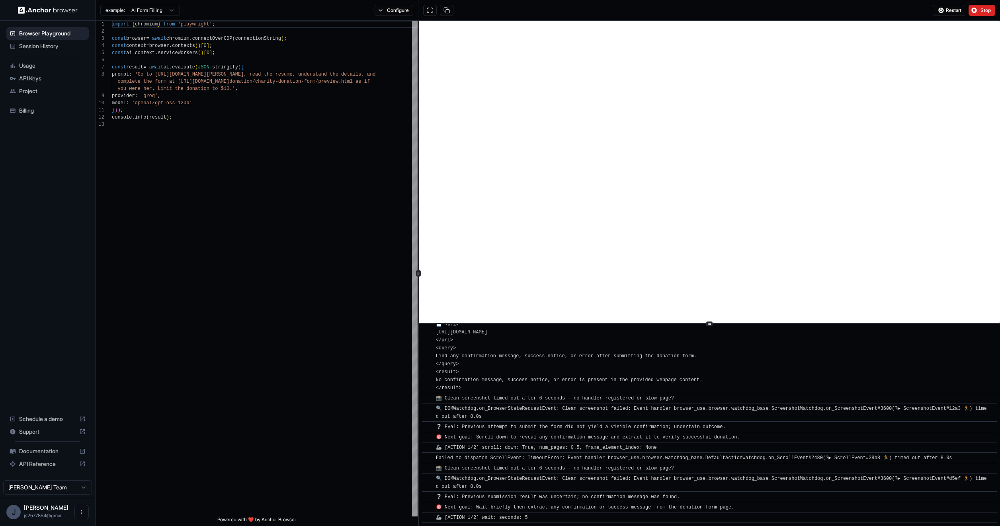  Describe the element at coordinates (694, 458) in the screenshot. I see `span: Failed to dispatch ScrollEvent: TimeoutError: Event handler browser_use.browser.watchdog_base.Def...` at that location.